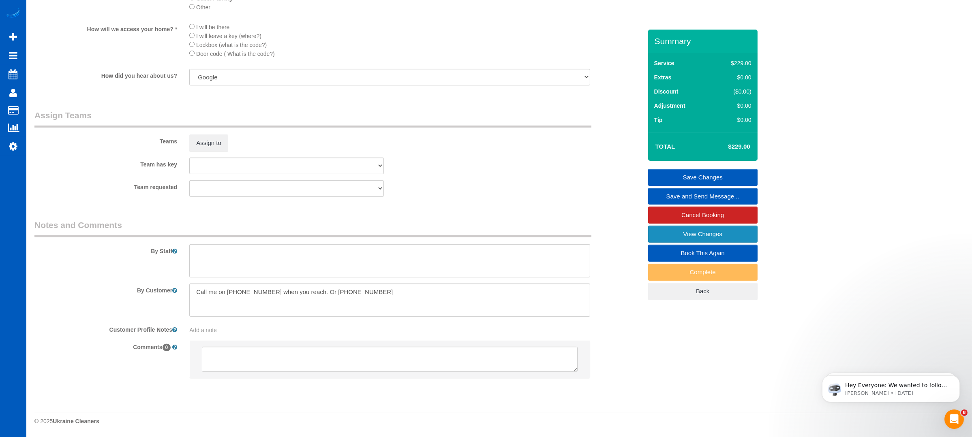  I want to click on span: Other, so click(203, 7).